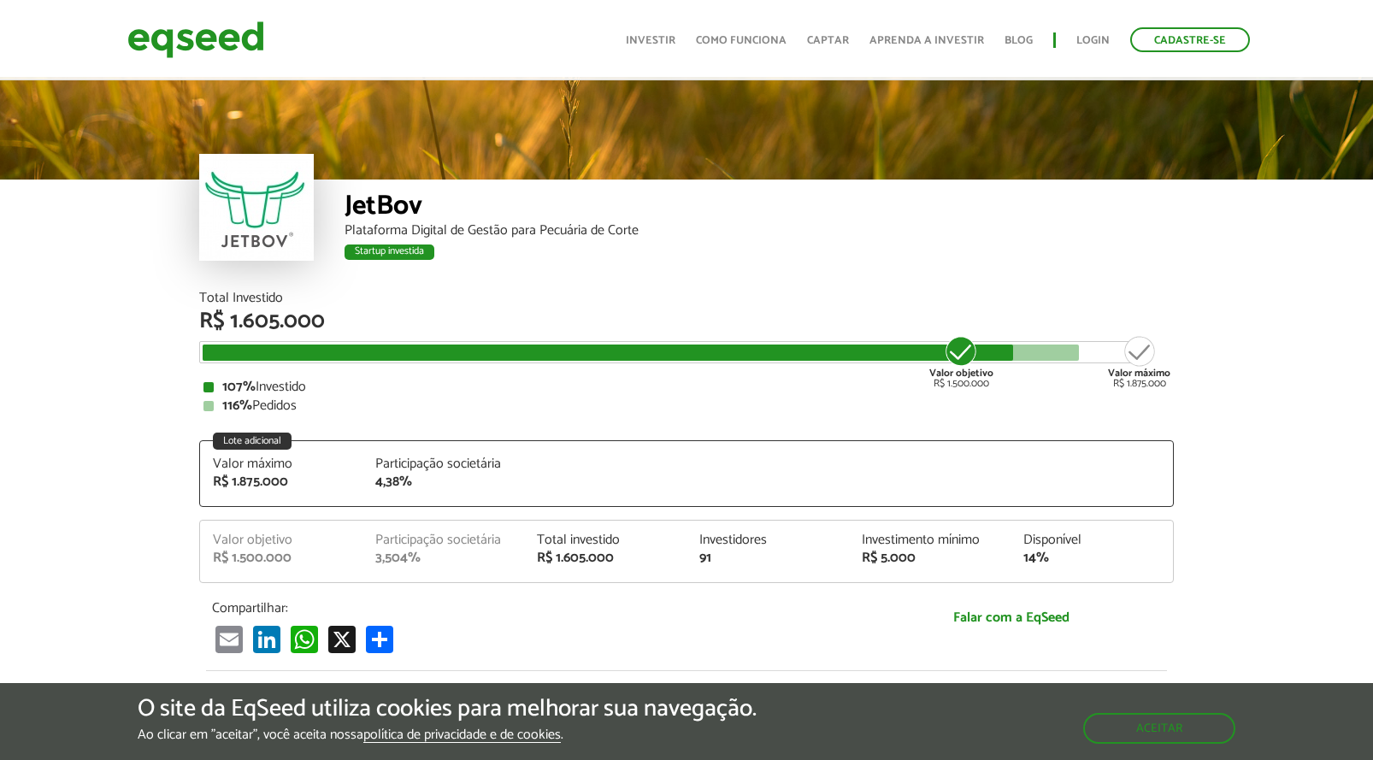 The image size is (1373, 760). Describe the element at coordinates (930, 540) in the screenshot. I see `div: Investimento mínimo` at that location.